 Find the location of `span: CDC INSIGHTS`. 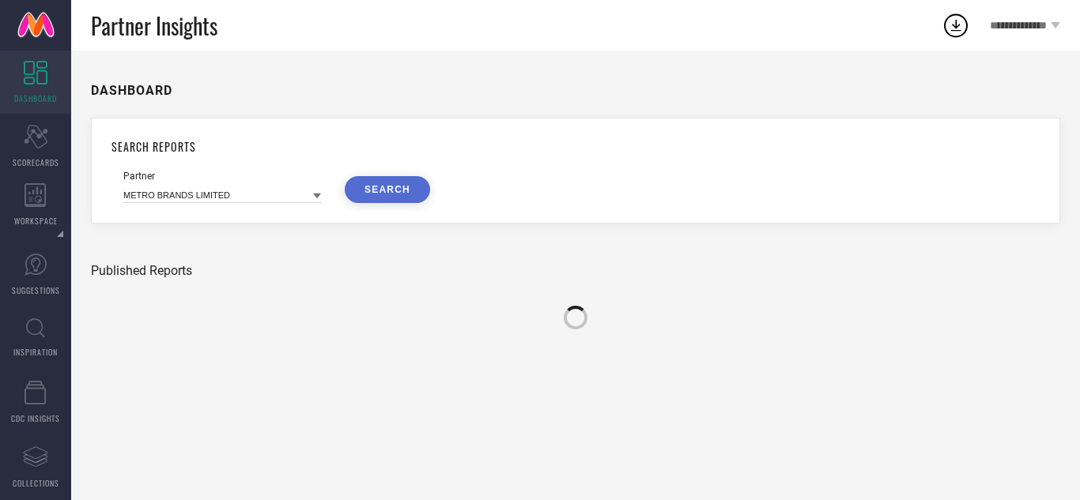

span: CDC INSIGHTS is located at coordinates (36, 418).